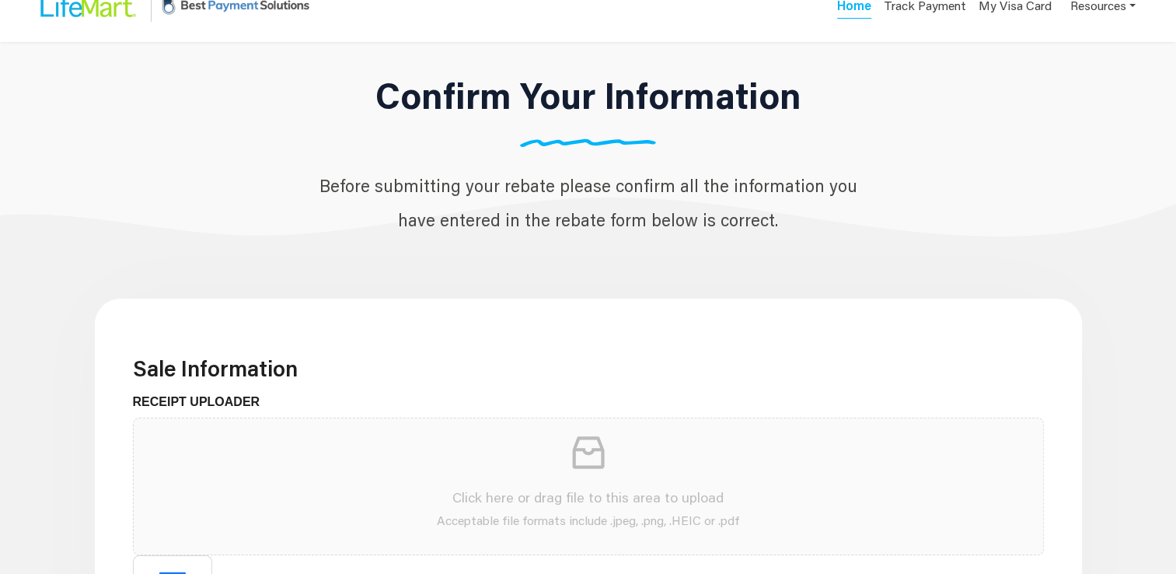  Describe the element at coordinates (588, 203) in the screenshot. I see `p: Before submitting your rebate please confirm all the information you have entered in the rebate f...` at that location.